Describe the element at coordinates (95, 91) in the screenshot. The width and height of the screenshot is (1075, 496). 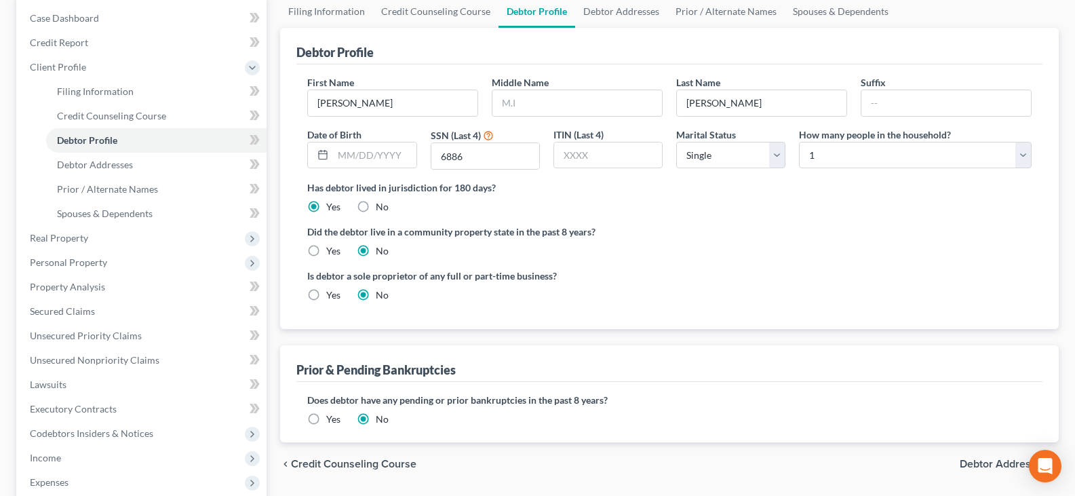
I see `span: Filing Information` at that location.